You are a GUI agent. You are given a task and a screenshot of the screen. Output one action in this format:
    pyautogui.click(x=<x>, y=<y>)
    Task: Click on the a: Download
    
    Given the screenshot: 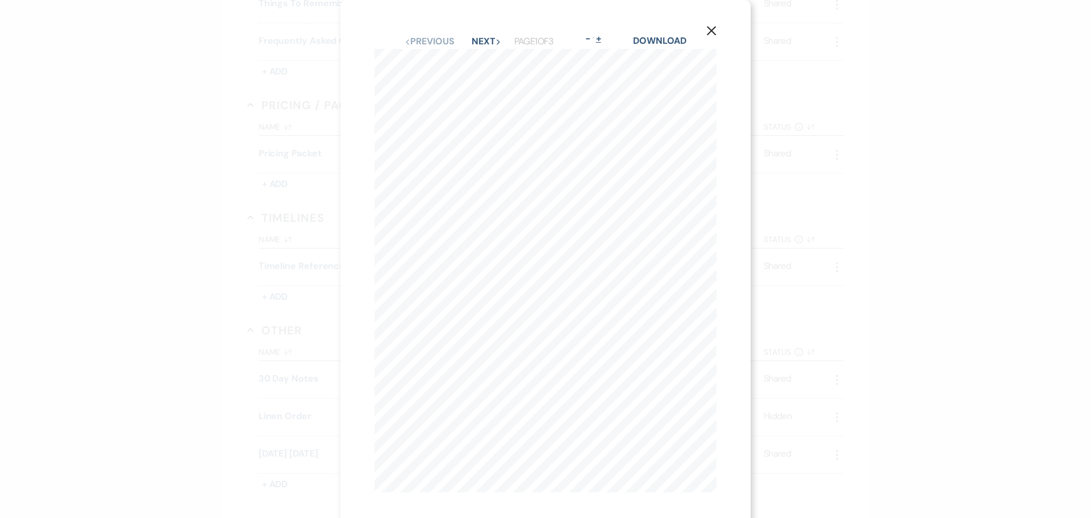 What is the action you would take?
    pyautogui.click(x=659, y=40)
    